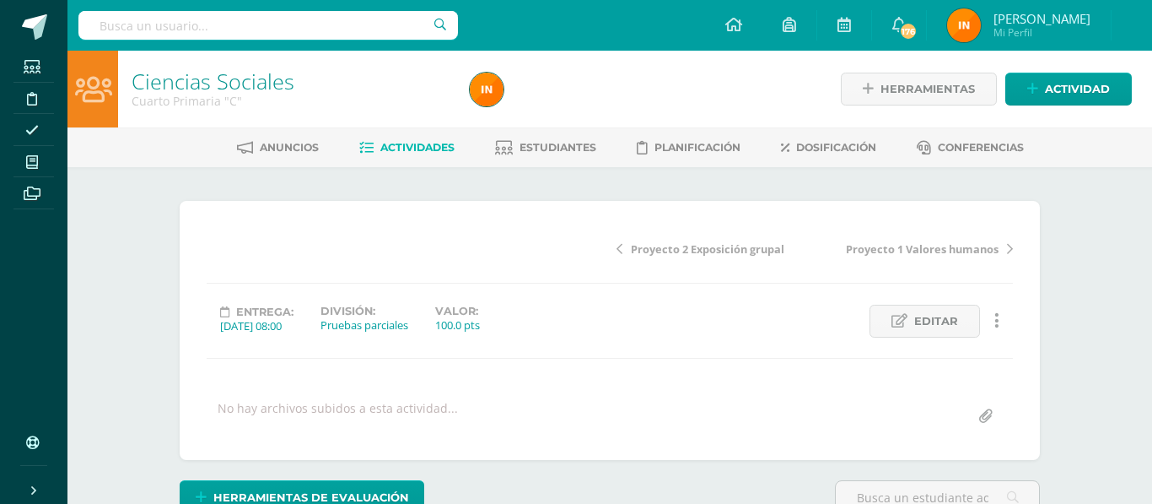 Image resolution: width=1152 pixels, height=504 pixels. I want to click on a: Ciencias Sociales, so click(213, 81).